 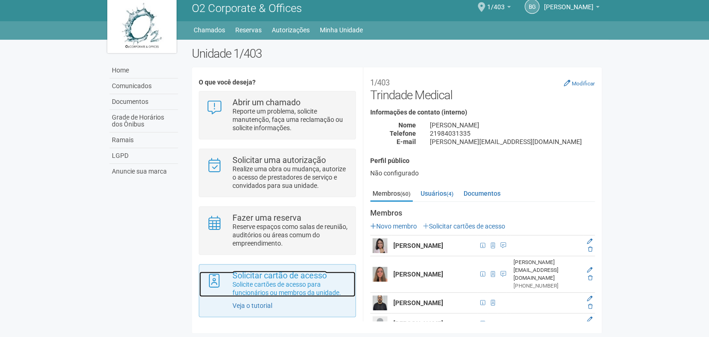 I want to click on strong: Solicitar cartão de acesso, so click(x=279, y=275).